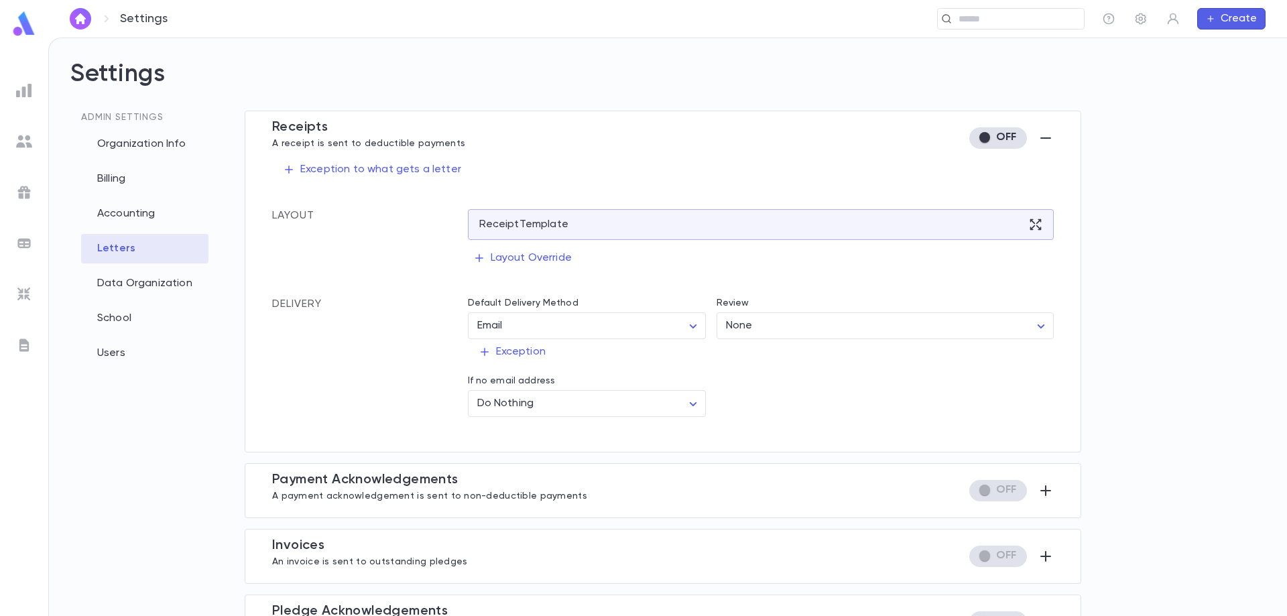 Image resolution: width=1287 pixels, height=616 pixels. I want to click on p: An invoice is sent to outstanding pledges, so click(369, 560).